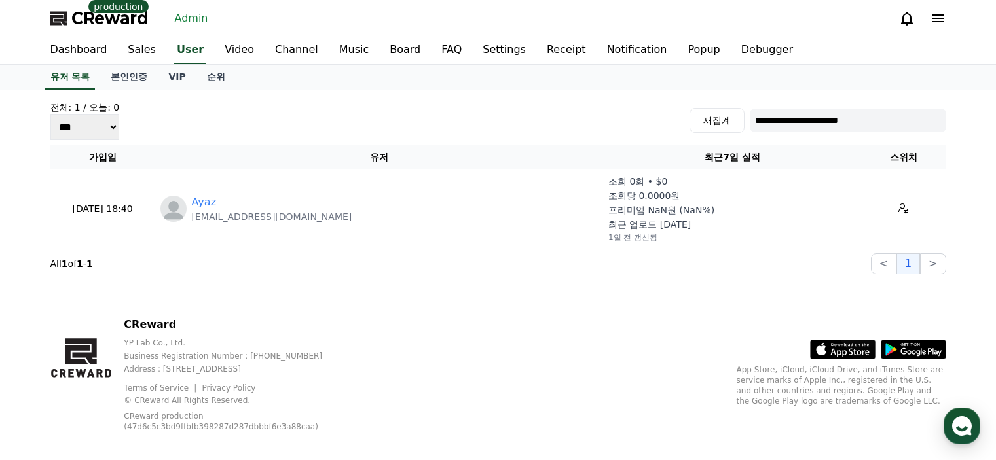 This screenshot has width=996, height=460. Describe the element at coordinates (238, 343) in the screenshot. I see `p: YP Lab Co., Ltd.` at that location.